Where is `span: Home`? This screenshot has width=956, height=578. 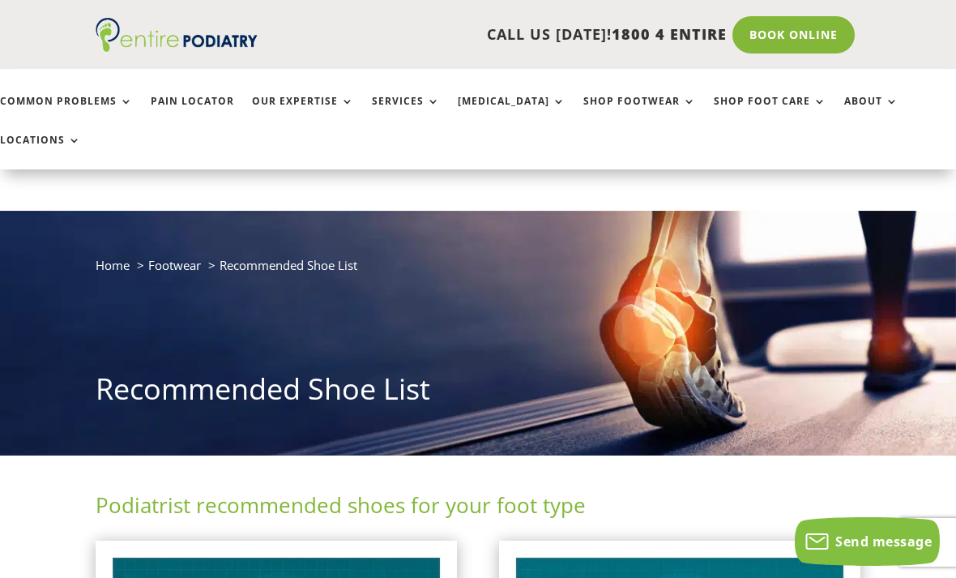
span: Home is located at coordinates (113, 265).